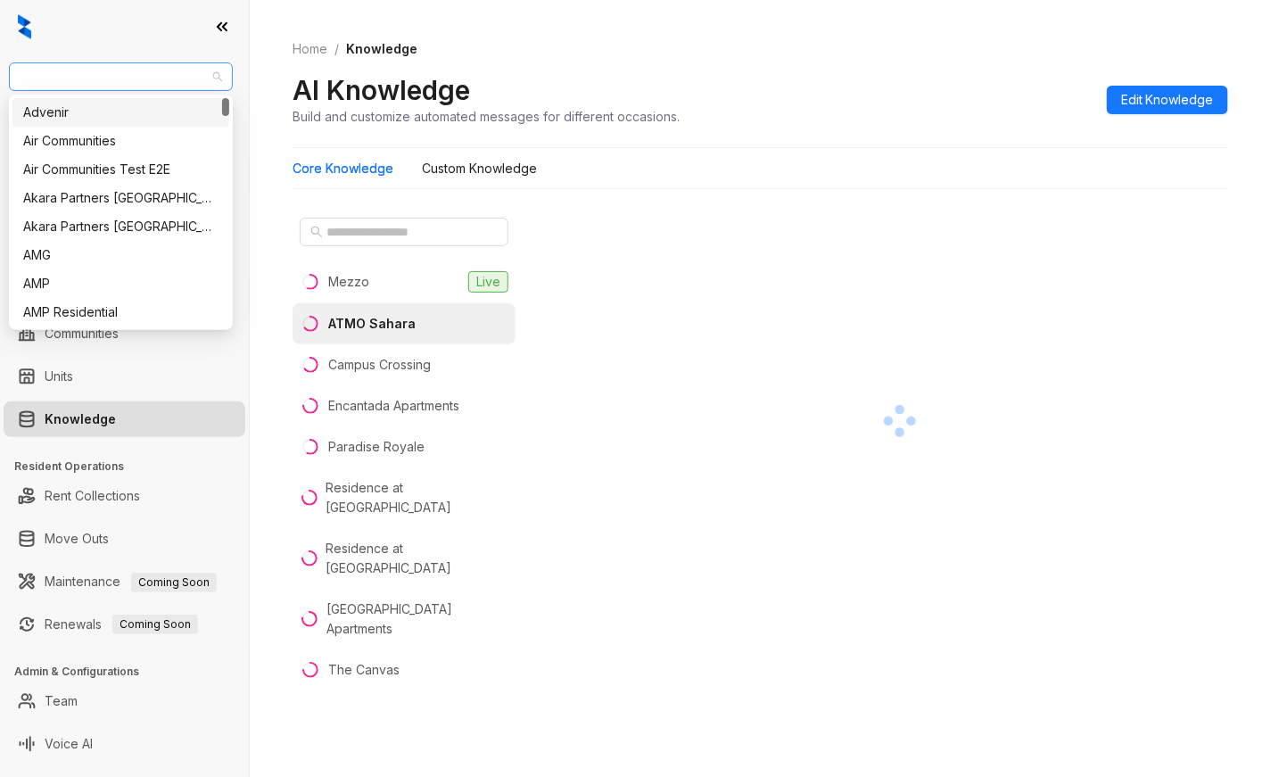  Describe the element at coordinates (309, 49) in the screenshot. I see `a: Home` at that location.